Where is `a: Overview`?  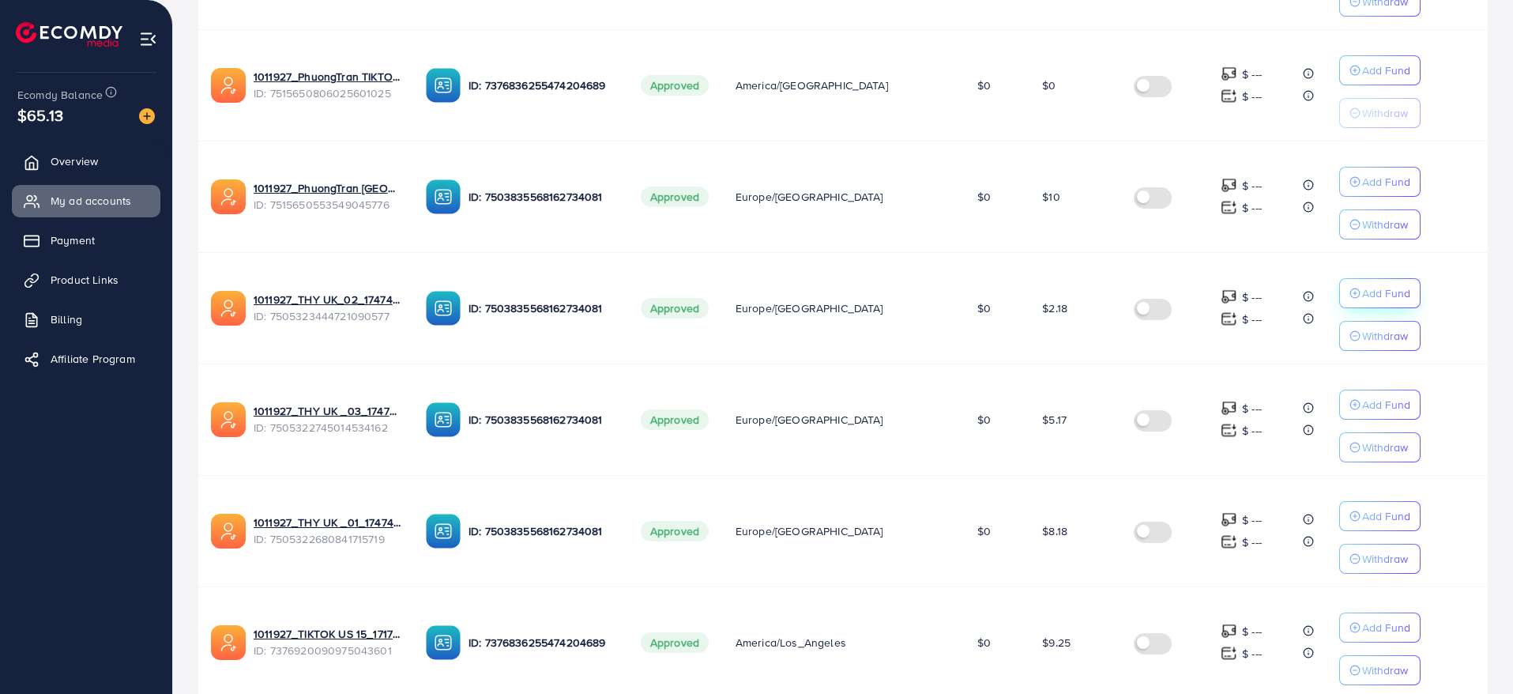 a: Overview is located at coordinates (86, 161).